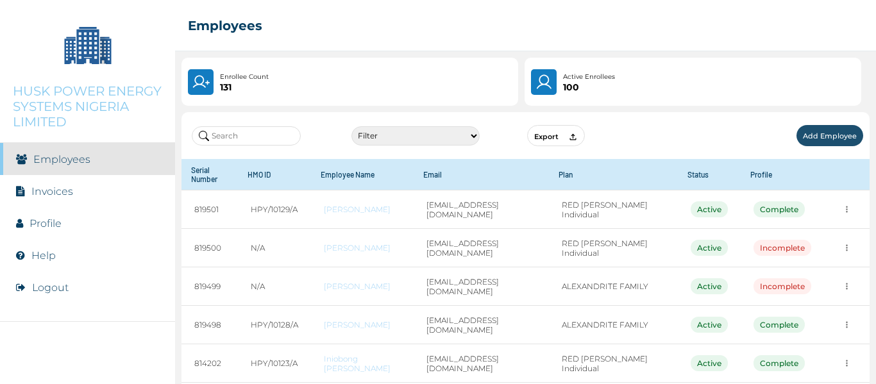  Describe the element at coordinates (210, 248) in the screenshot. I see `td: 819500` at that location.